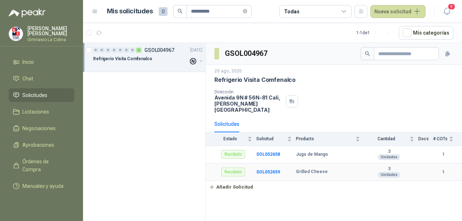 The image size is (462, 221). I want to click on h3: GSOL004967, so click(246, 53).